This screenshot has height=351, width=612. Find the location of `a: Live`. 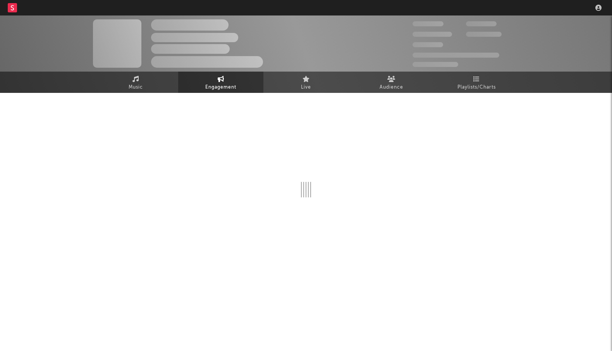

a: Live is located at coordinates (306, 82).